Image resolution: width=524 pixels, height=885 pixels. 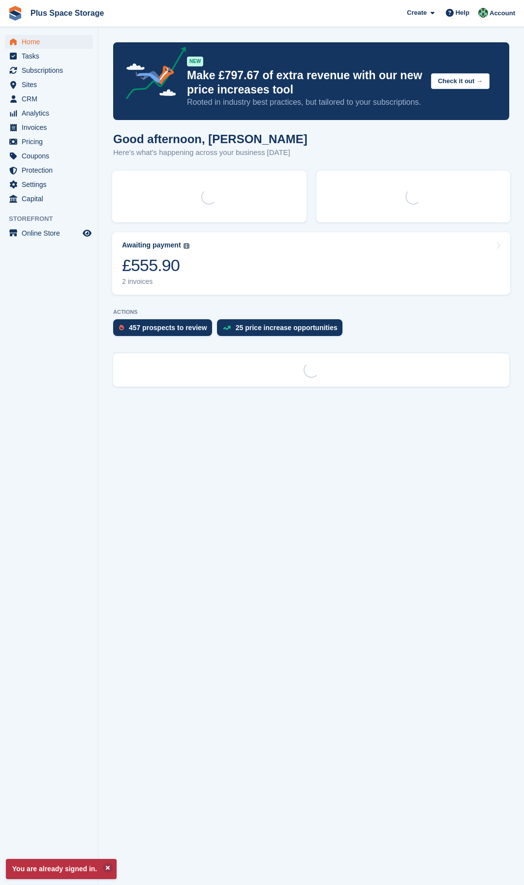 I want to click on span: Tasks, so click(x=51, y=56).